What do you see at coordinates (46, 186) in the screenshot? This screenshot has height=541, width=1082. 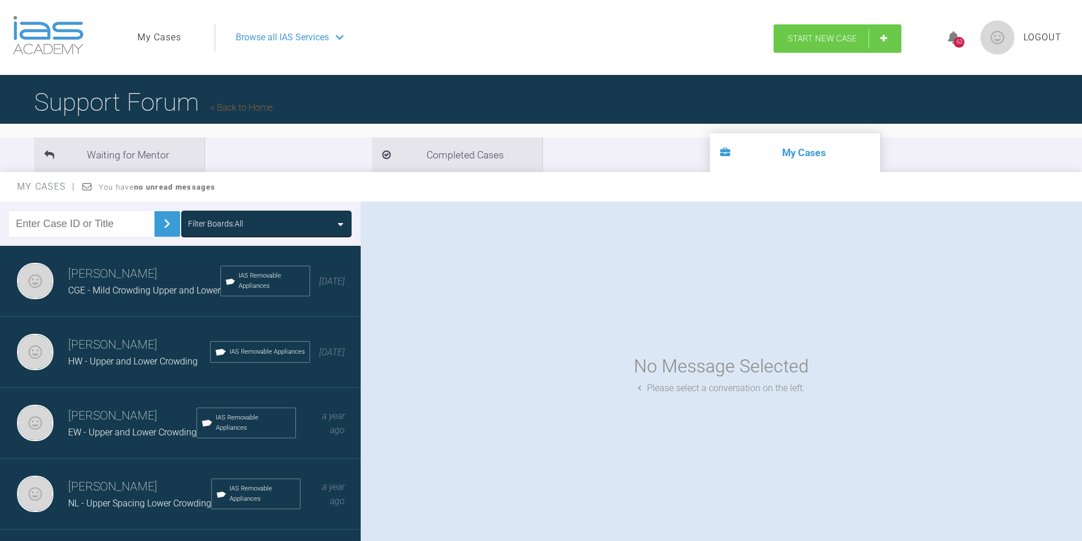 I see `span: My Cases` at bounding box center [46, 186].